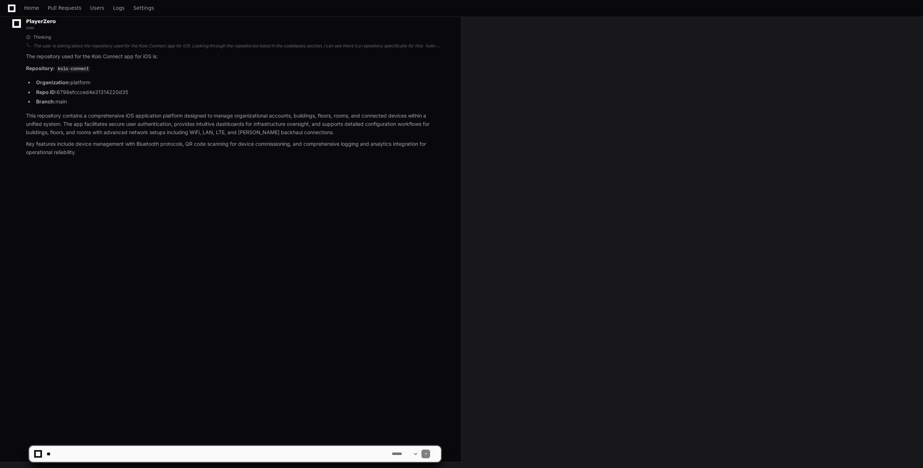 This screenshot has width=923, height=468. I want to click on div: The user is asking about the repository used for the Kolo Connect app for iOS. Looking through th..., so click(237, 46).